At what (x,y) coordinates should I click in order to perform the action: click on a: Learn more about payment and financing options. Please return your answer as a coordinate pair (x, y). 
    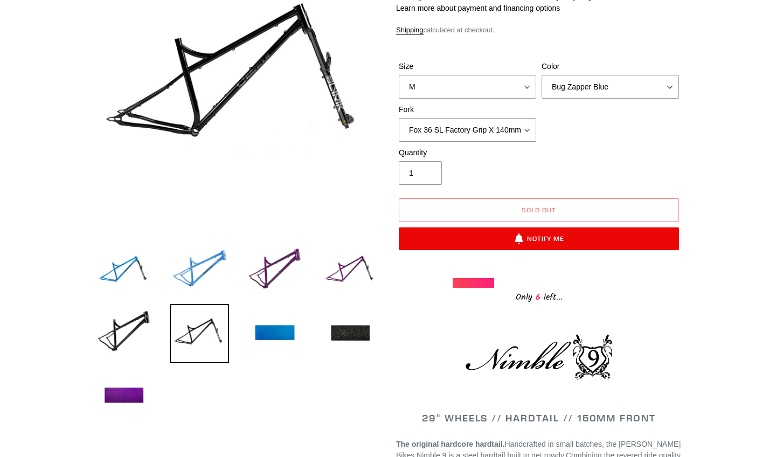
    Looking at the image, I should click on (478, 8).